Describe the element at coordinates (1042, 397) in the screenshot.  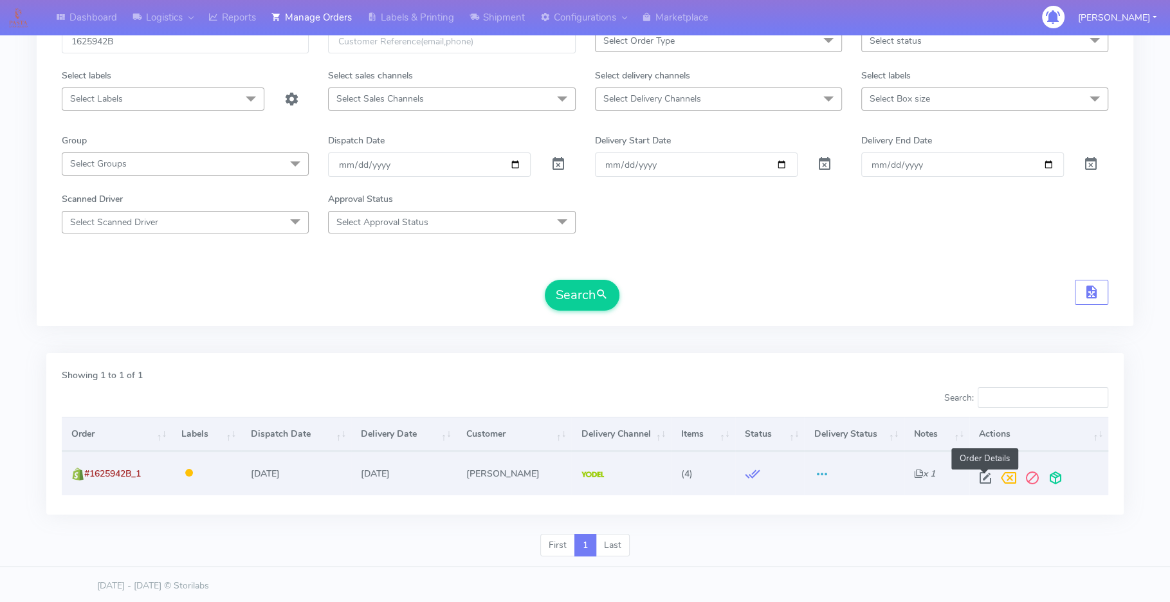
I see `input: Search:` at that location.